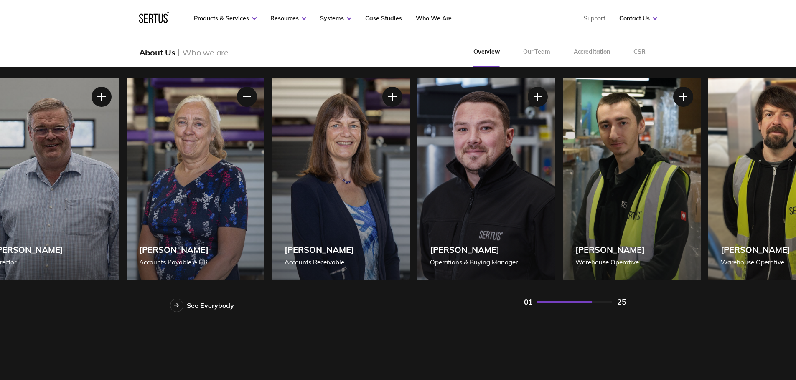 This screenshot has height=380, width=796. What do you see at coordinates (210, 306) in the screenshot?
I see `div: See Everybody` at bounding box center [210, 306].